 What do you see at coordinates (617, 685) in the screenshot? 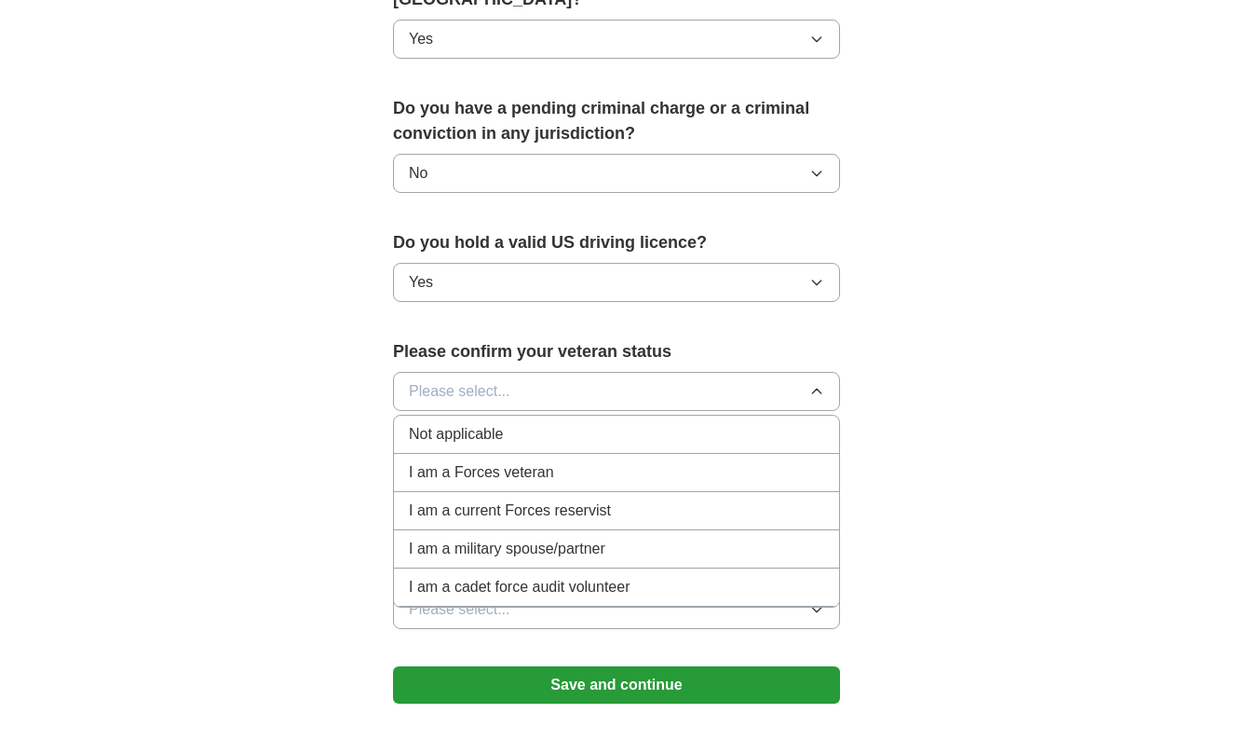
I see `button: Save and continue` at bounding box center [617, 685].